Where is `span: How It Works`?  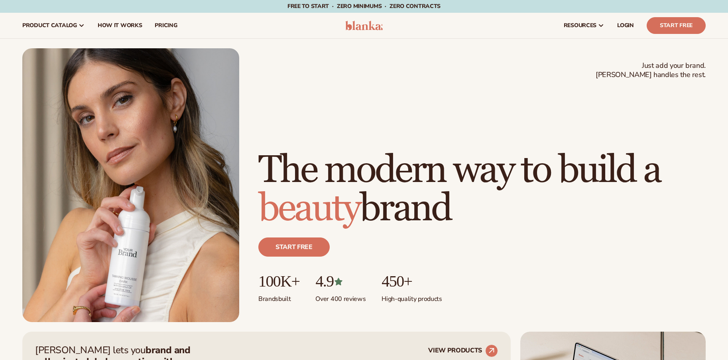
span: How It Works is located at coordinates (120, 26).